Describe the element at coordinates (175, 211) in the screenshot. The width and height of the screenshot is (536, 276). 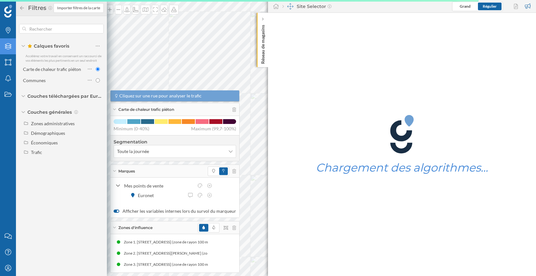
I see `label: Afficher les variables internes lors du survol du marqueur` at that location.